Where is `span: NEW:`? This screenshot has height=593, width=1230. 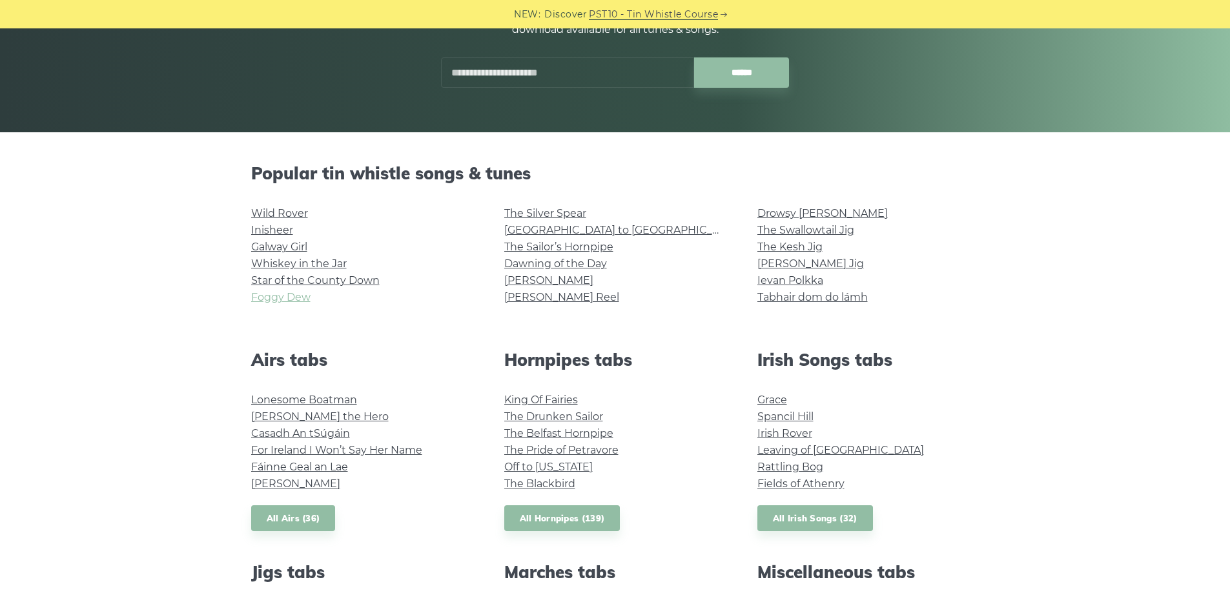 span: NEW: is located at coordinates (527, 14).